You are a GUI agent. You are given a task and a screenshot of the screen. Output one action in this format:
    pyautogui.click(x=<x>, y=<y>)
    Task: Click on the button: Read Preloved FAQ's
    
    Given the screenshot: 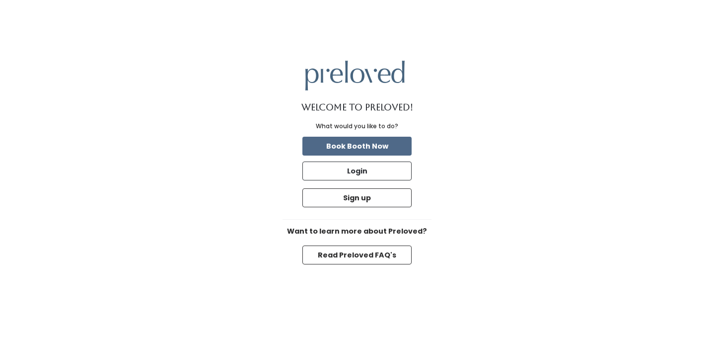 What is the action you would take?
    pyautogui.click(x=357, y=255)
    